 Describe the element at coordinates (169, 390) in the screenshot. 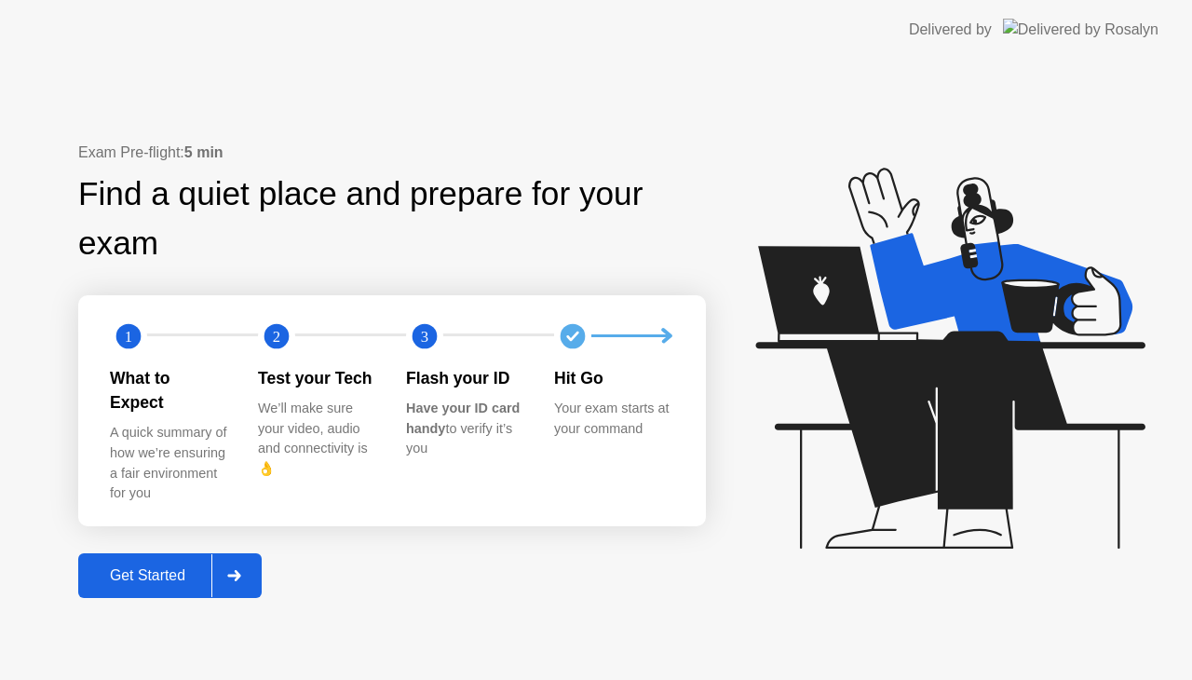

I see `div: What to Expect` at that location.